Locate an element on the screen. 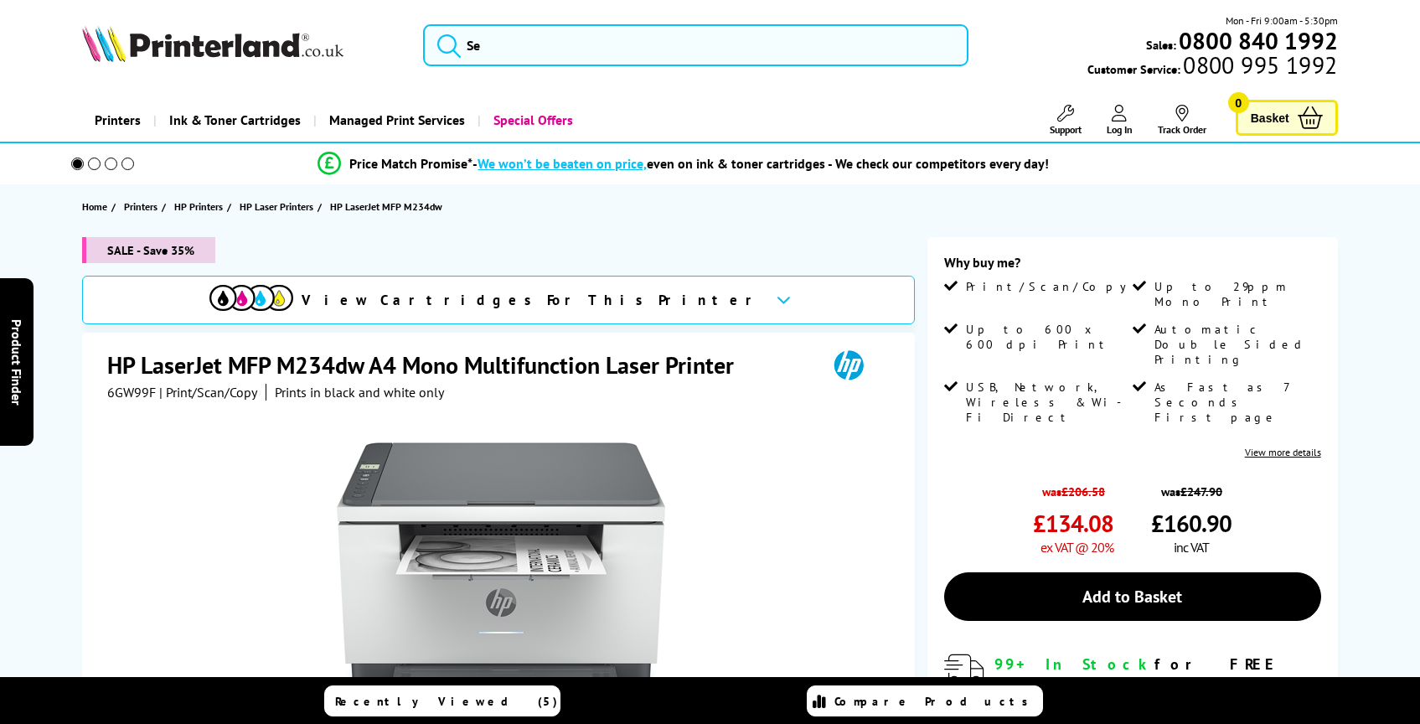 The image size is (1420, 724). a: HP Laser Printers is located at coordinates (278, 206).